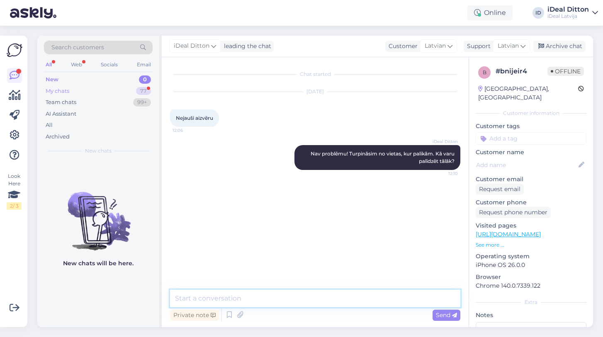  I want to click on p: Customer name, so click(531, 152).